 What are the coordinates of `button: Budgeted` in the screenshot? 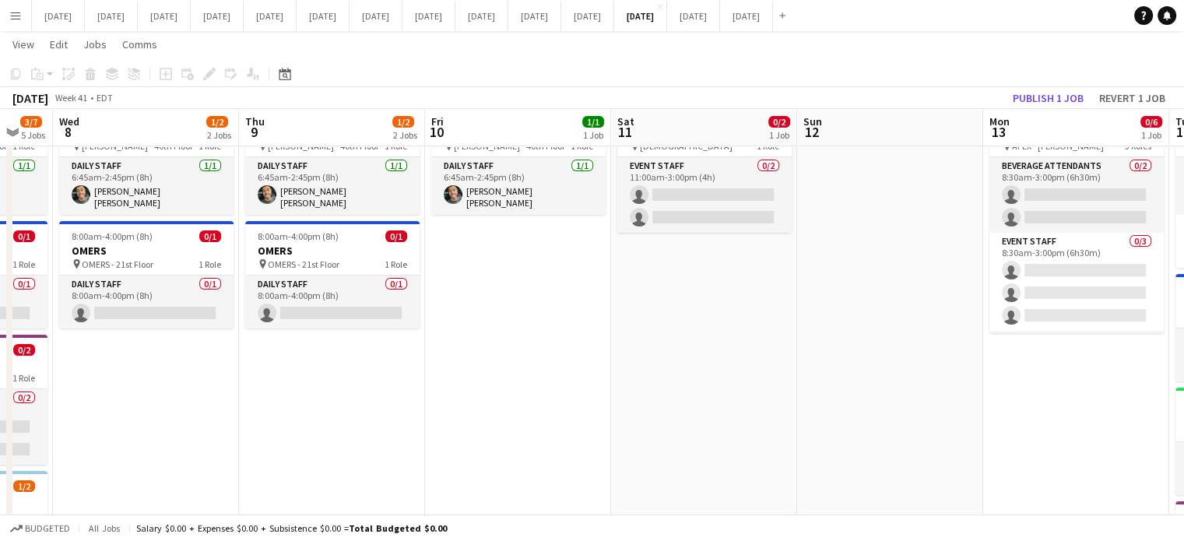 It's located at (40, 529).